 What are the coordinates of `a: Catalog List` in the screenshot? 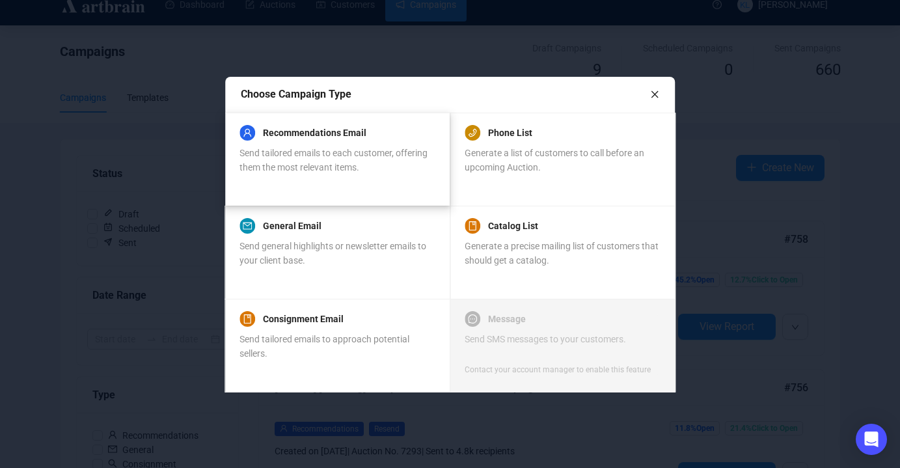 It's located at (513, 226).